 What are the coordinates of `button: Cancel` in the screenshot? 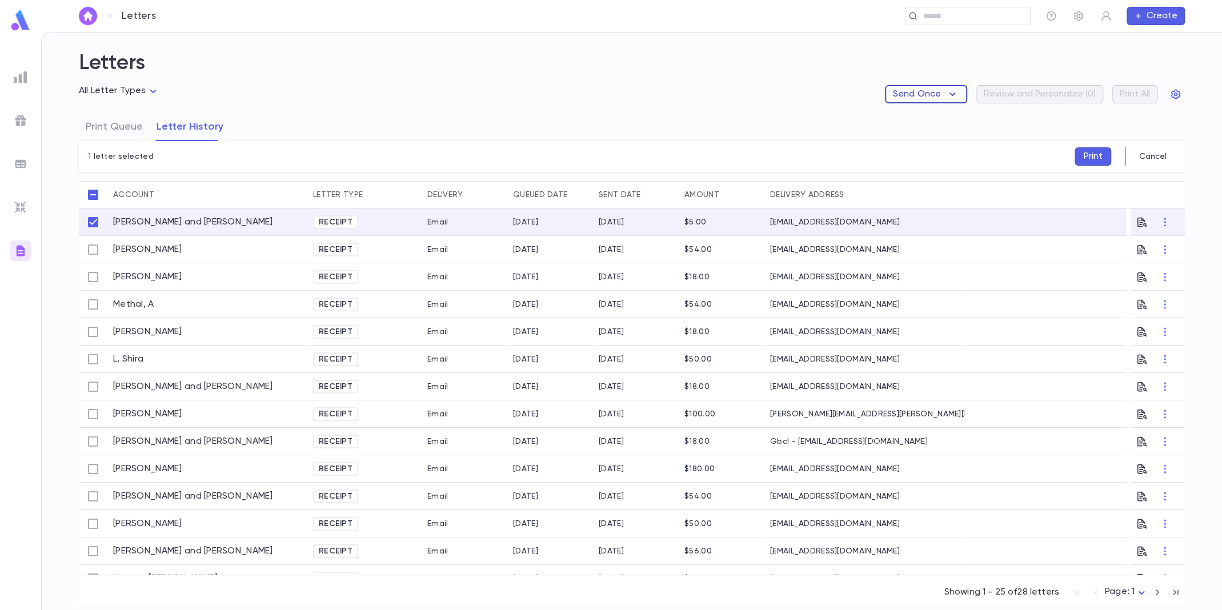 It's located at (1158, 157).